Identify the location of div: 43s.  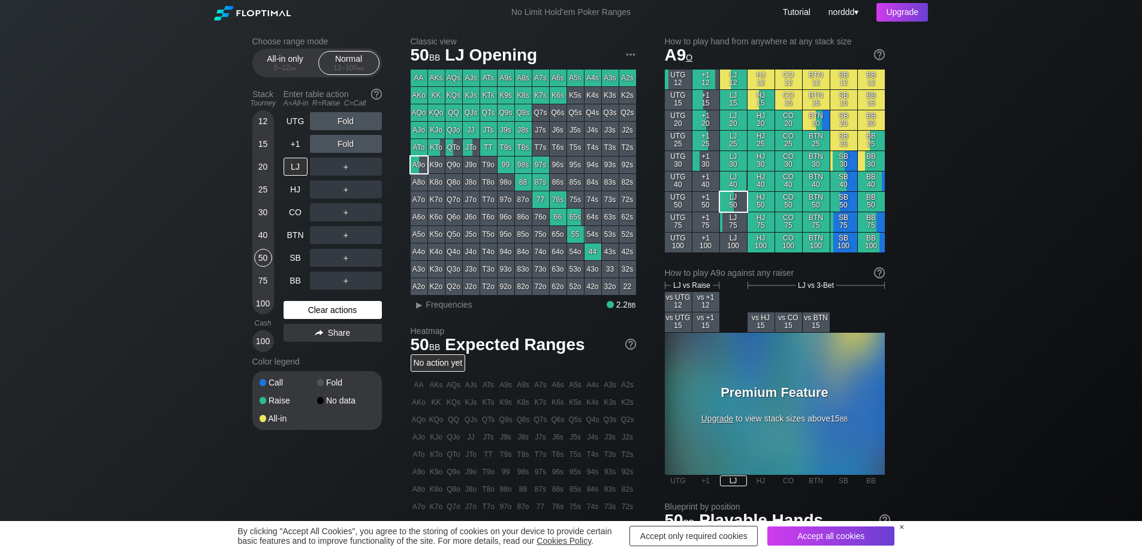
(611, 252).